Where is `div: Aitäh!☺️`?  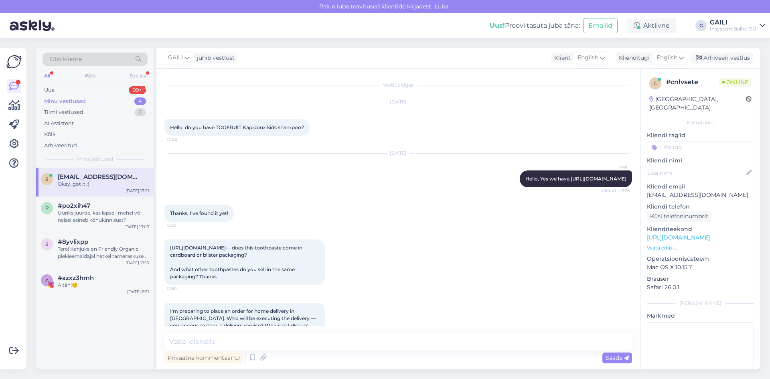
div: Aitäh!☺️ is located at coordinates (103, 285).